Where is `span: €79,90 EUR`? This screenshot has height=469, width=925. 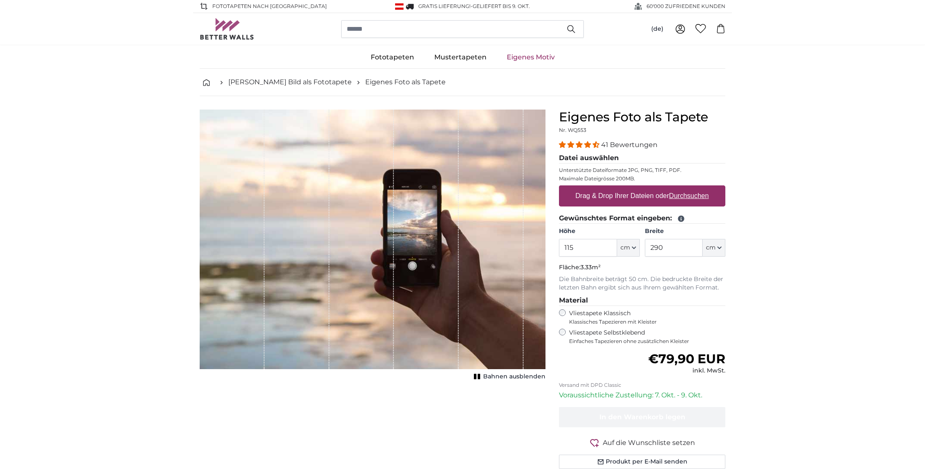 span: €79,90 EUR is located at coordinates (686, 358).